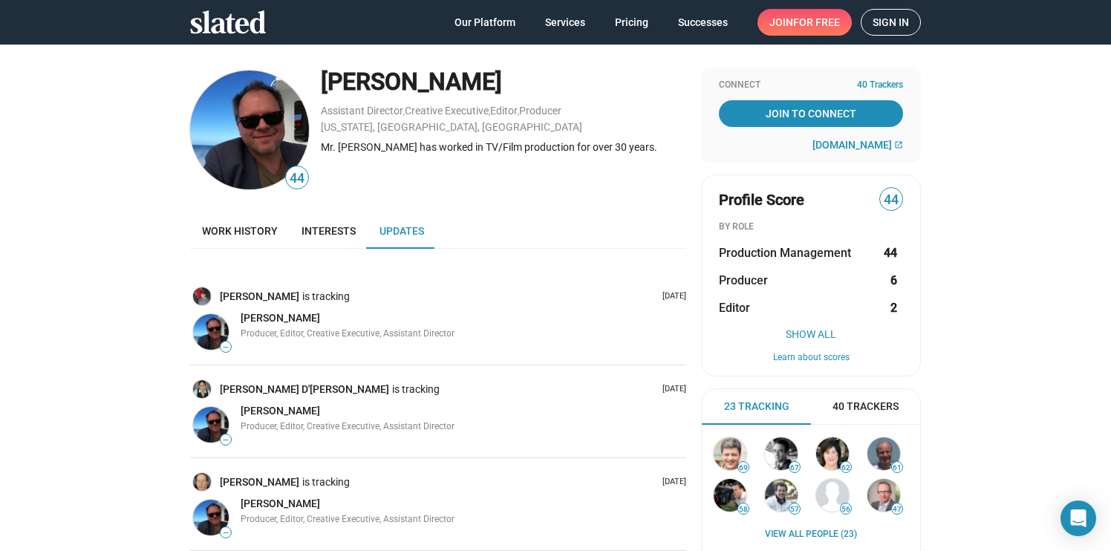 Image resolution: width=1111 pixels, height=551 pixels. What do you see at coordinates (884, 454) in the screenshot?
I see `img: Carl Sprague` at bounding box center [884, 454].